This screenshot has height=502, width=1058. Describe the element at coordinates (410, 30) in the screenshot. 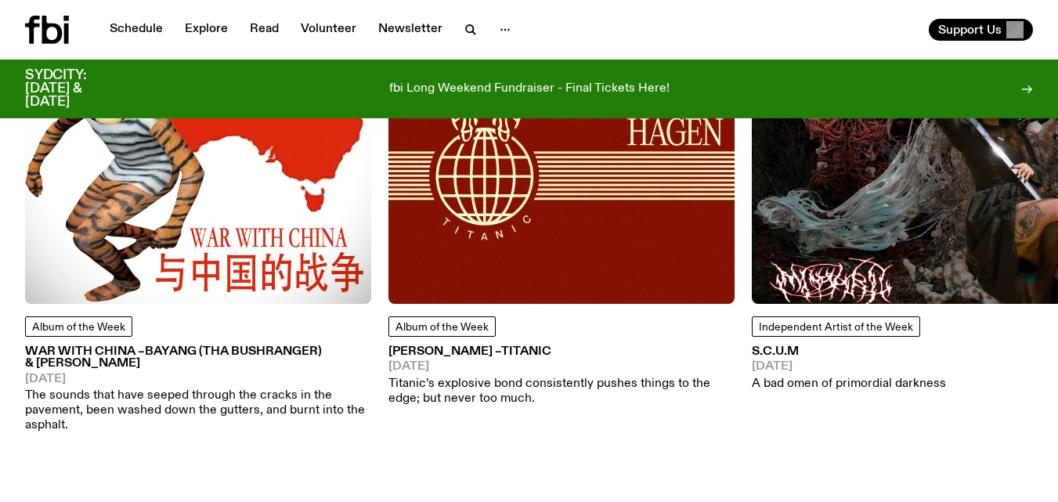

I see `a: Newsletter` at that location.